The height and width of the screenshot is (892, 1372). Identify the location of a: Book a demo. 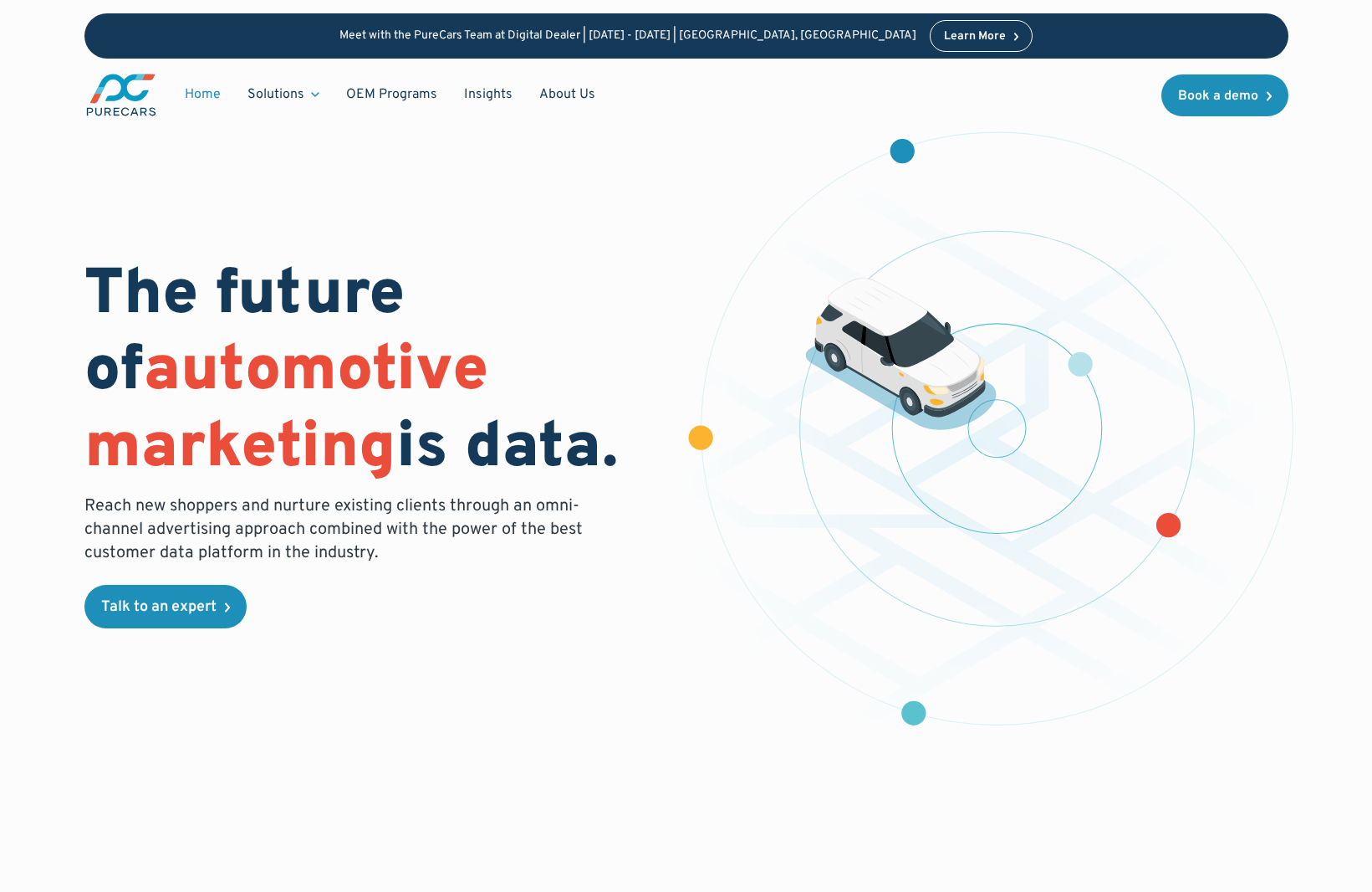
(1225, 95).